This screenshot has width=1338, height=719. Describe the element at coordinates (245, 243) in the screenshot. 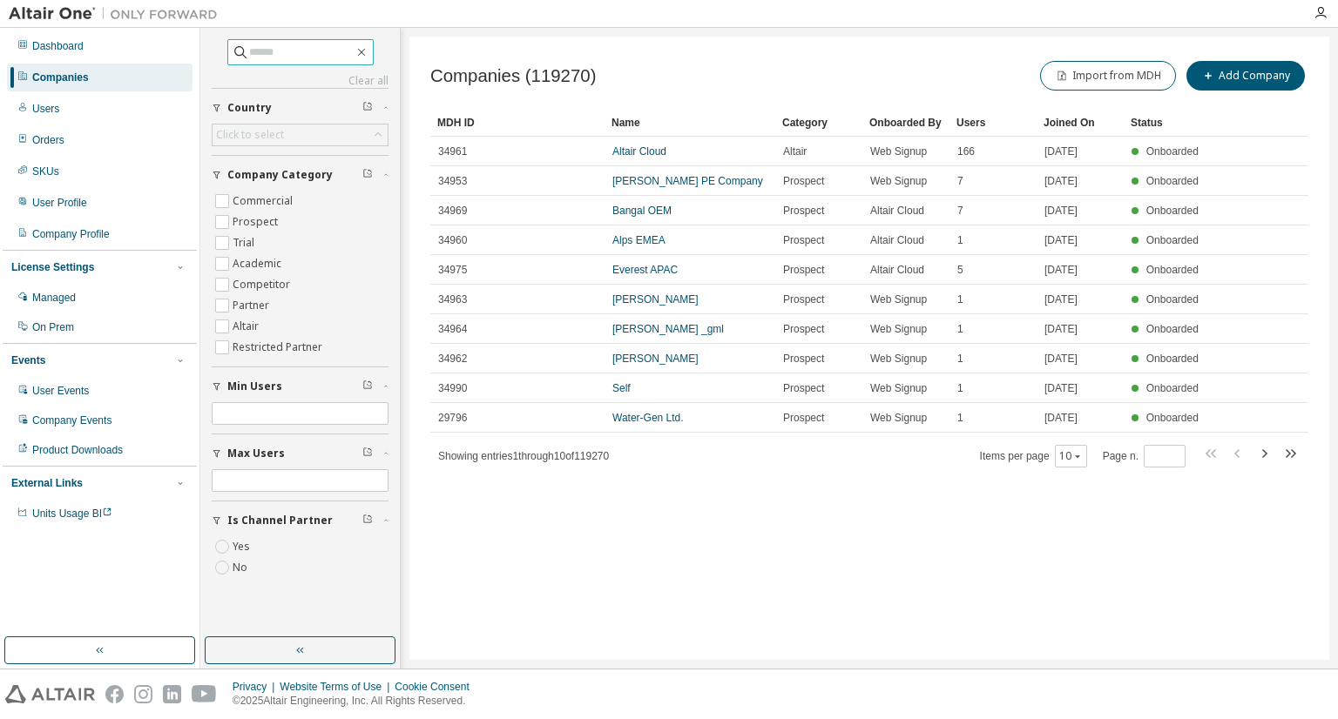

I see `label: Trial` at that location.